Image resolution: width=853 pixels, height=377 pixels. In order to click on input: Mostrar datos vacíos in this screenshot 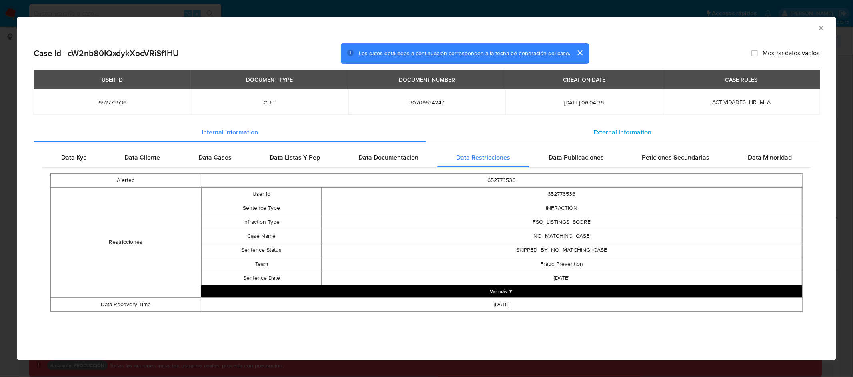, I will do `click(755, 53)`.